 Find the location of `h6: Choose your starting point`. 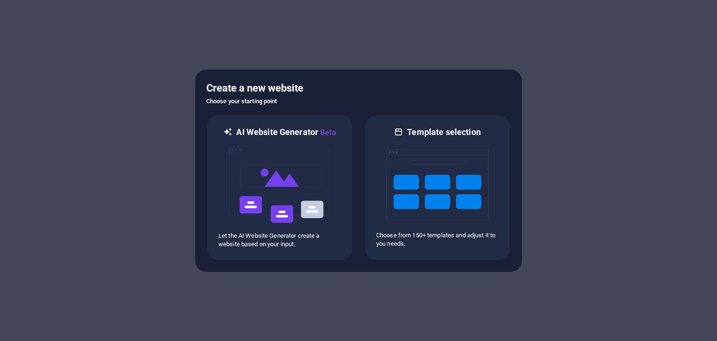

h6: Choose your starting point is located at coordinates (359, 101).